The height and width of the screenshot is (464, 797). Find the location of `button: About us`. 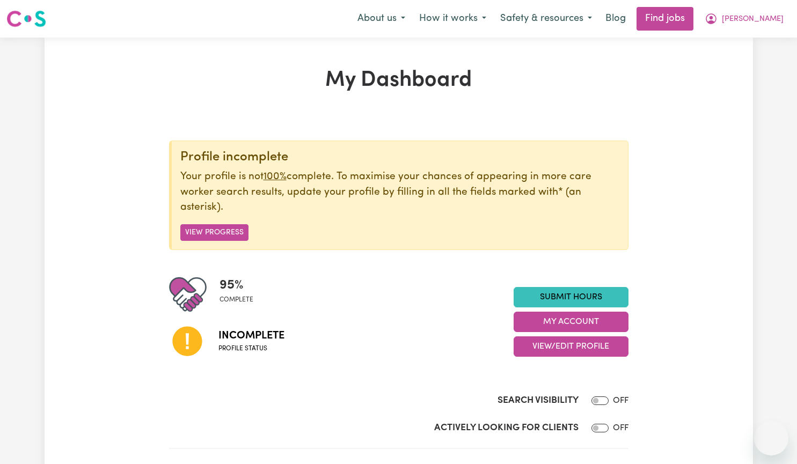

button: About us is located at coordinates (381, 19).